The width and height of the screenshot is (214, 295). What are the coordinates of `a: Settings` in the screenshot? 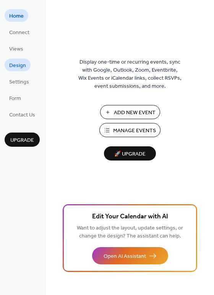 It's located at (19, 81).